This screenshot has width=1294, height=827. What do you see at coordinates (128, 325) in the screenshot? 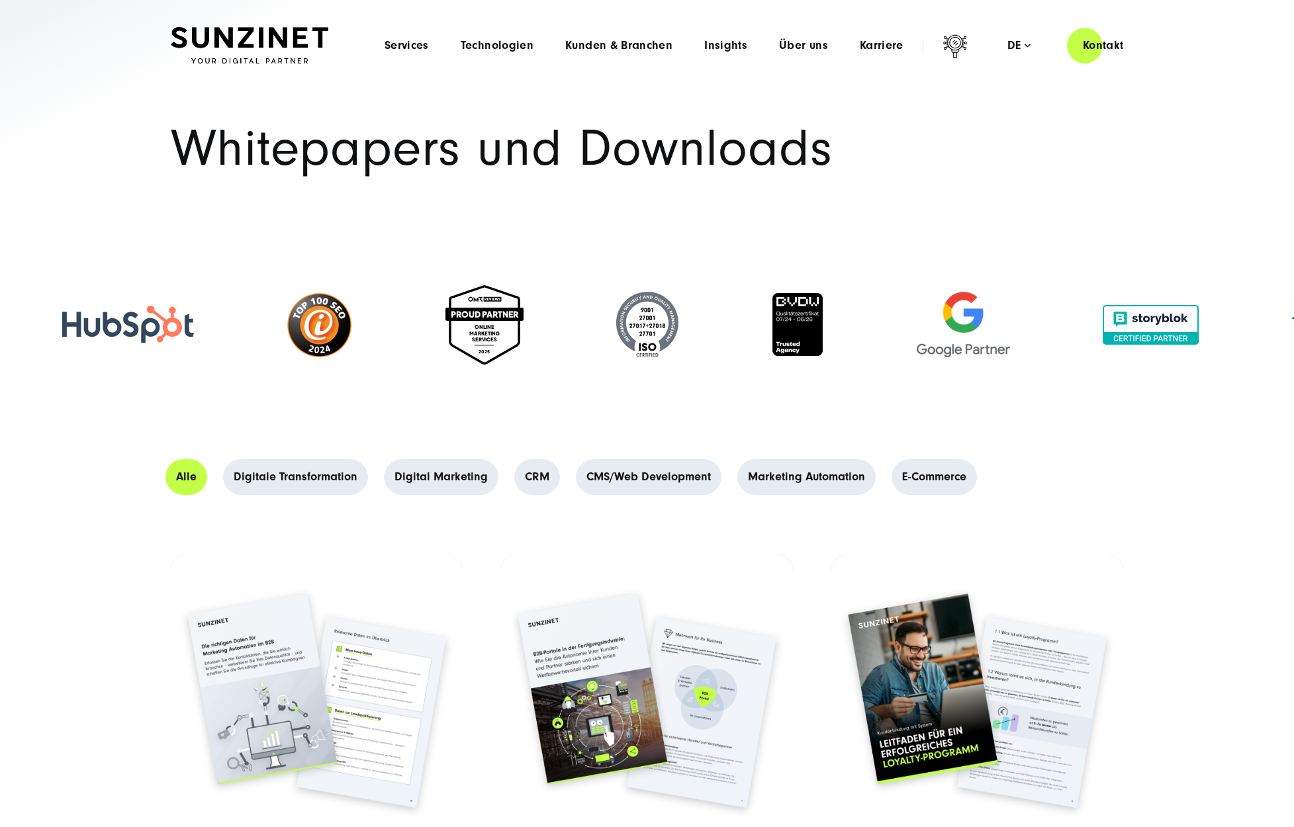
I see `img: HubSpot - Digitalagentur SUNZINET` at bounding box center [128, 325].